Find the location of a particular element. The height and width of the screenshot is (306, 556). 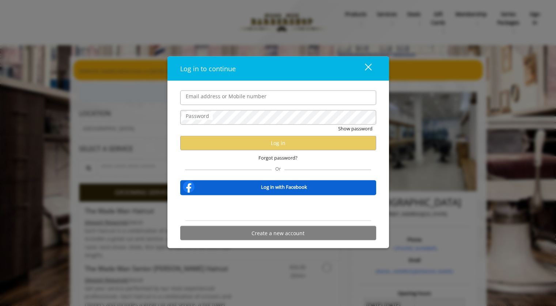

label: Password is located at coordinates (197, 116).